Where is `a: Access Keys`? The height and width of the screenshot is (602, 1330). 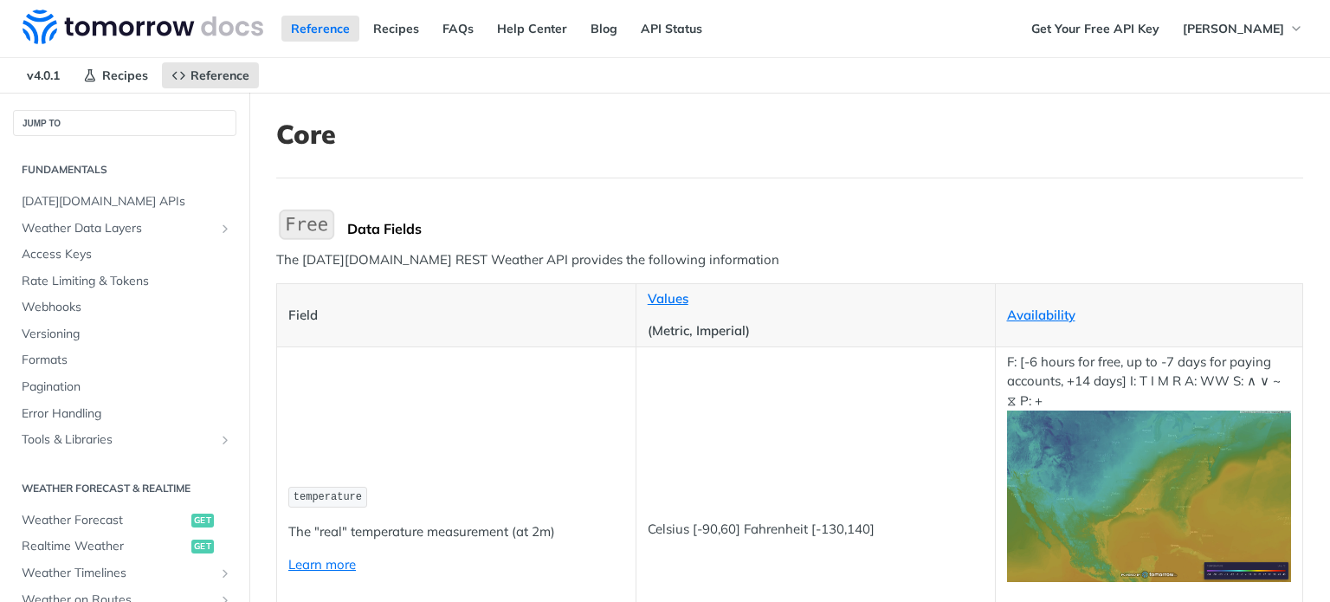 a: Access Keys is located at coordinates (125, 255).